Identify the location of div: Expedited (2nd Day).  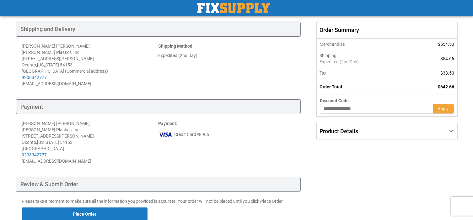
(226, 56).